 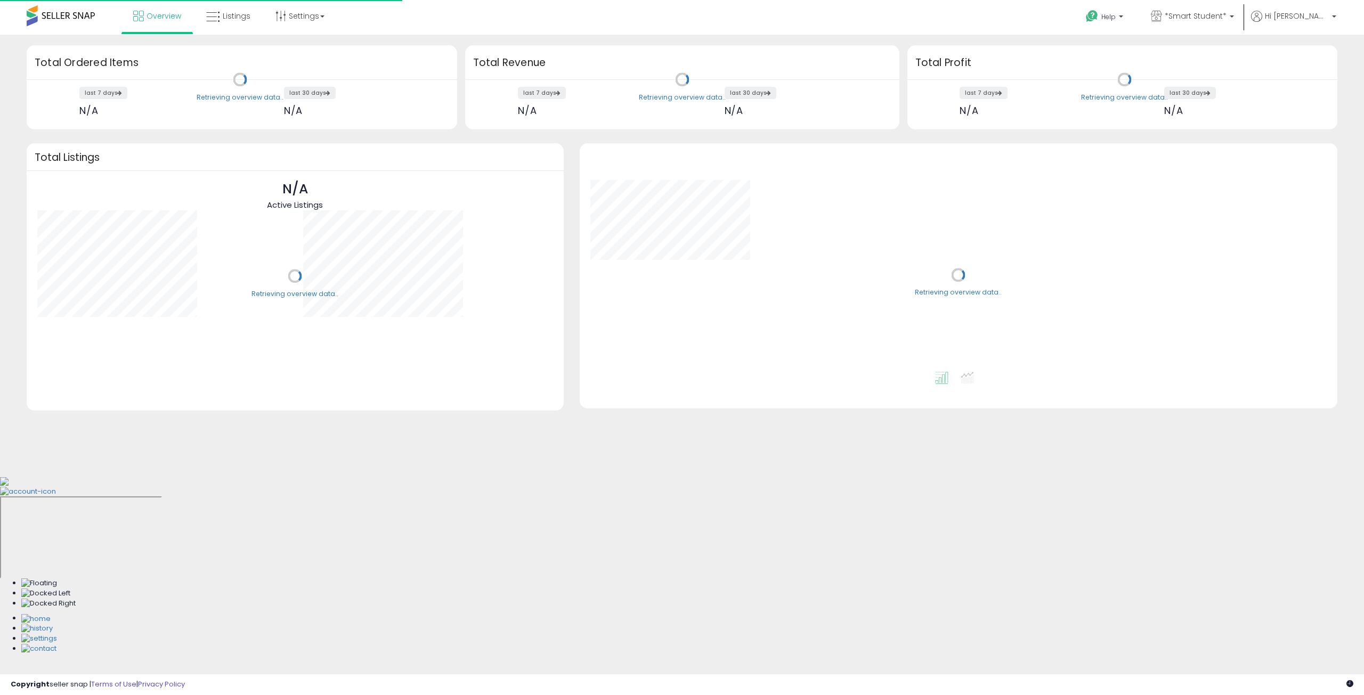 I want to click on img: Docked Right, so click(x=48, y=604).